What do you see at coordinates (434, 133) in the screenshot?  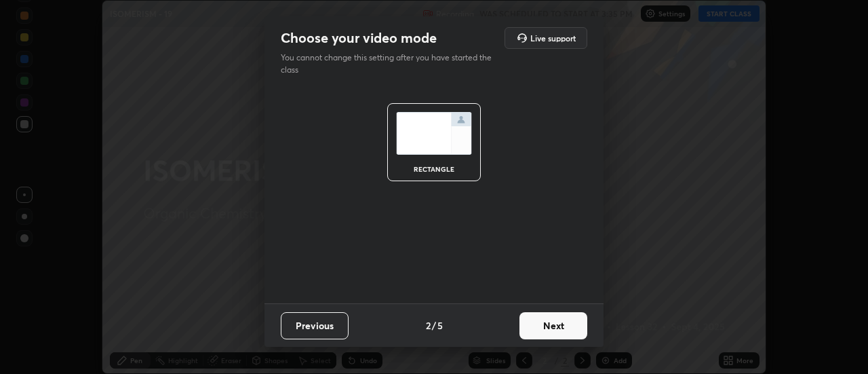 I see `img: normalScreenIcon.ae25ed63.svg` at bounding box center [434, 133].